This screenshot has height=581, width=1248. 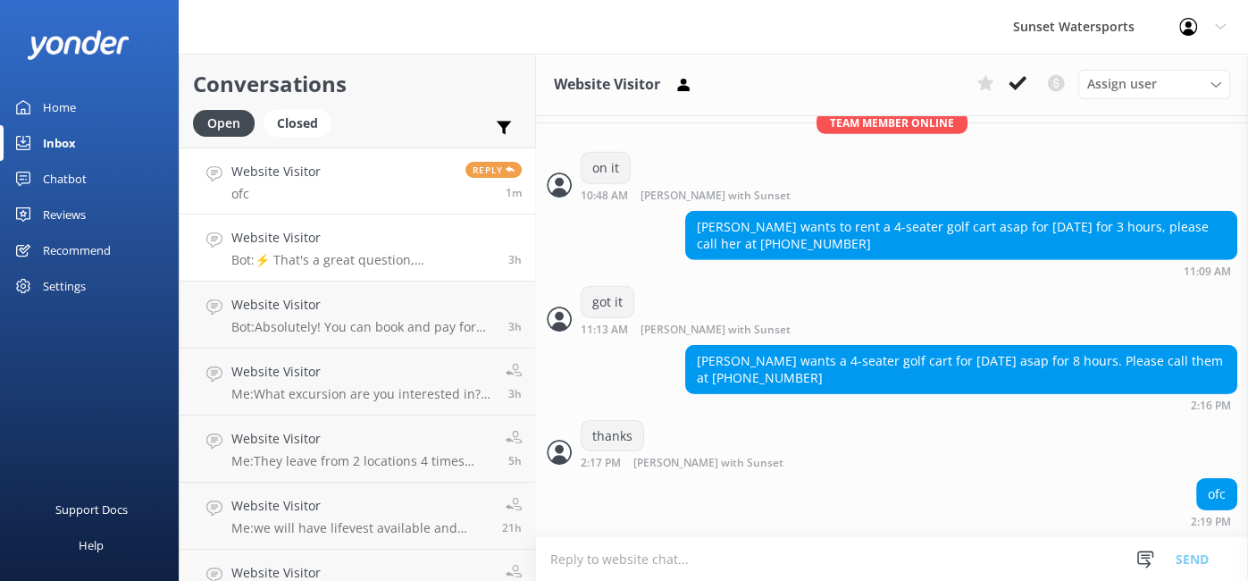 What do you see at coordinates (1122, 84) in the screenshot?
I see `span: Assign user` at bounding box center [1122, 84].